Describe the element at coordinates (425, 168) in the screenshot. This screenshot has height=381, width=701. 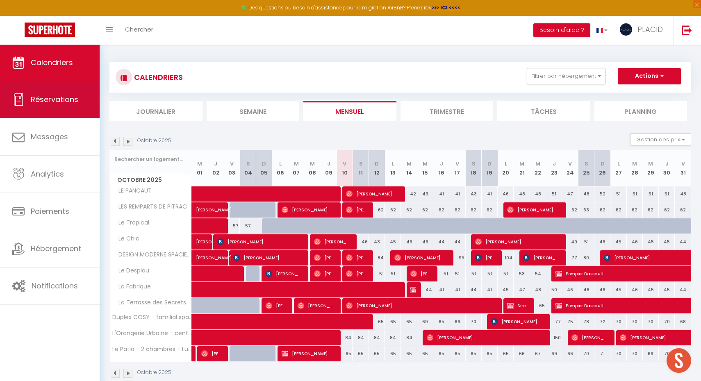
I see `th: 15` at that location.